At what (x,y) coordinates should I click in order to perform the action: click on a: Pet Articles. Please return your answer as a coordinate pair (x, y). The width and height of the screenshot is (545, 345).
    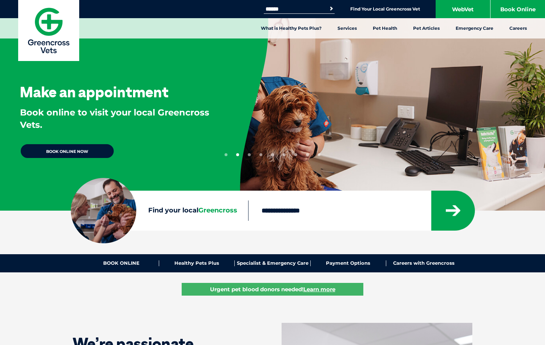
    Looking at the image, I should click on (426, 28).